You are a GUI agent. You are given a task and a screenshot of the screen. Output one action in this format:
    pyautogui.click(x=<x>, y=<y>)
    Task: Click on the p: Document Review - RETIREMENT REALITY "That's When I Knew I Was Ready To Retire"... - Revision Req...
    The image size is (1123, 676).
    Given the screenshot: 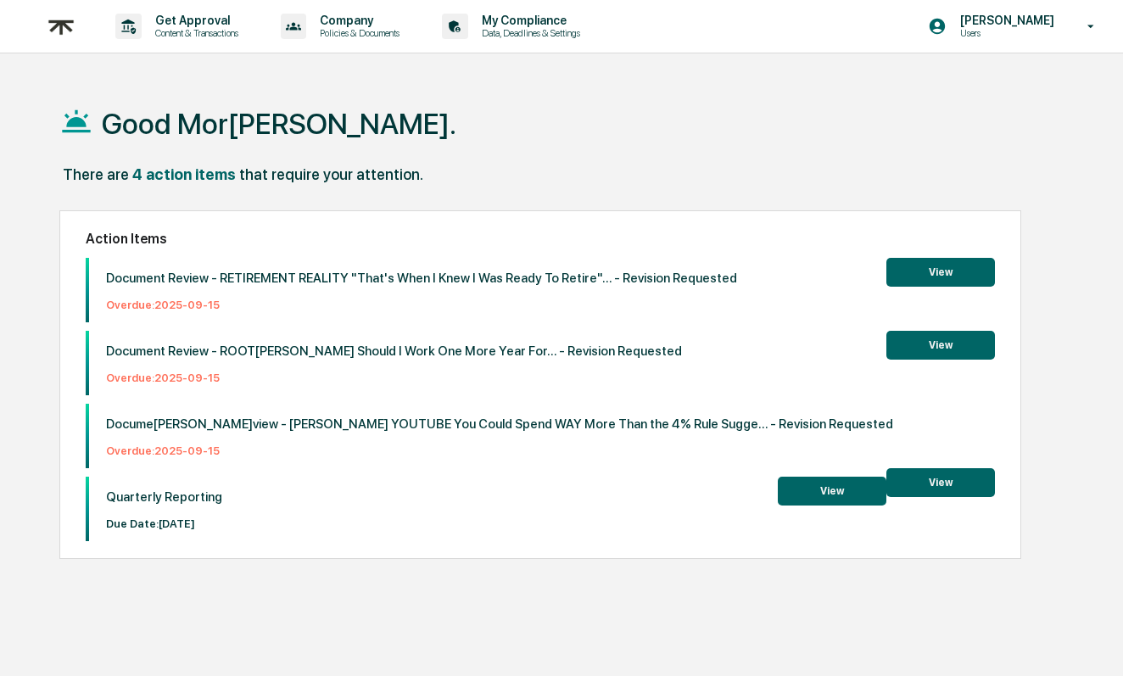 What is the action you would take?
    pyautogui.click(x=422, y=278)
    